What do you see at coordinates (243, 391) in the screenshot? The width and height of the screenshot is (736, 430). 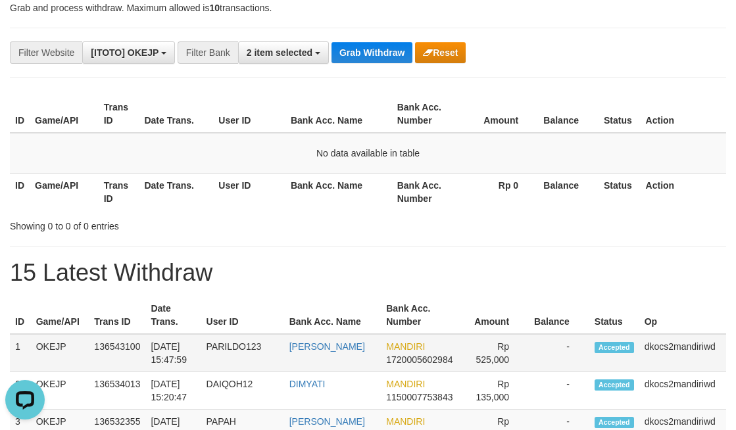 I see `td: DAIQOH12` at bounding box center [243, 391].